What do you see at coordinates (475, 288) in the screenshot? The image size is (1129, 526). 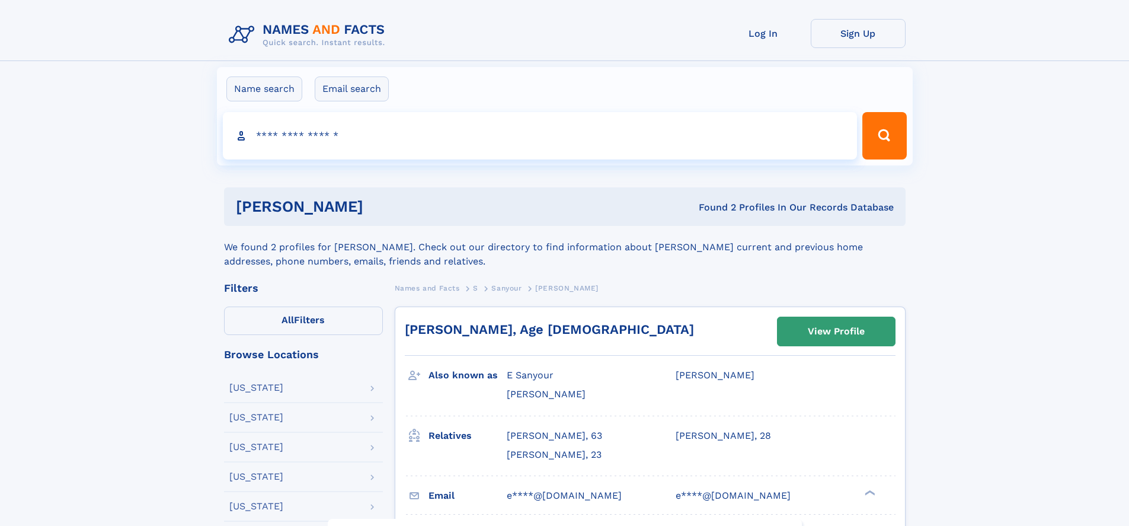 I see `span: S` at bounding box center [475, 288].